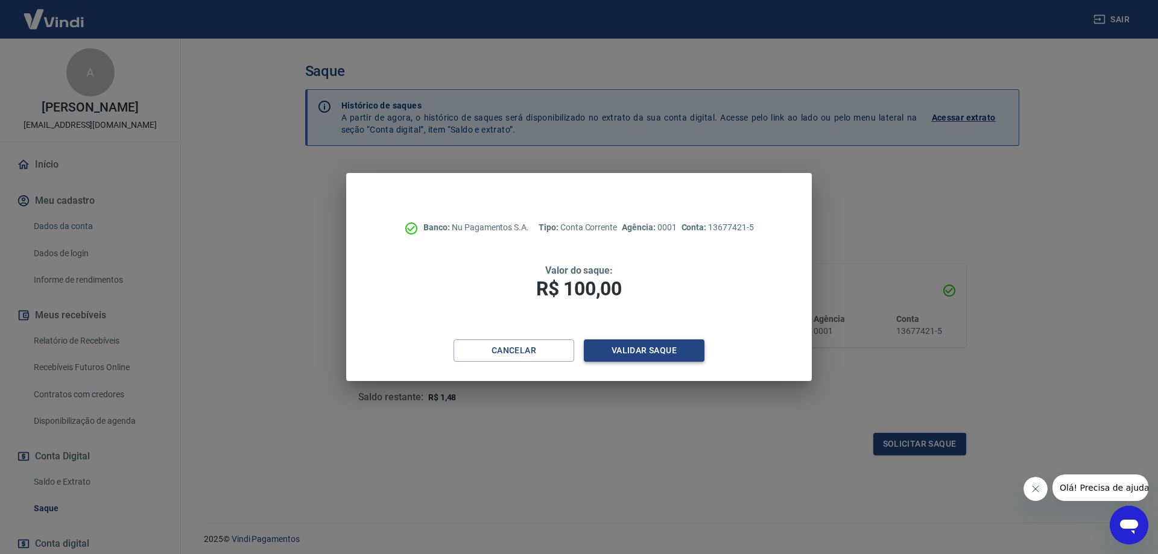 The image size is (1158, 554). What do you see at coordinates (718, 227) in the screenshot?
I see `p: 13677421-5` at bounding box center [718, 227].